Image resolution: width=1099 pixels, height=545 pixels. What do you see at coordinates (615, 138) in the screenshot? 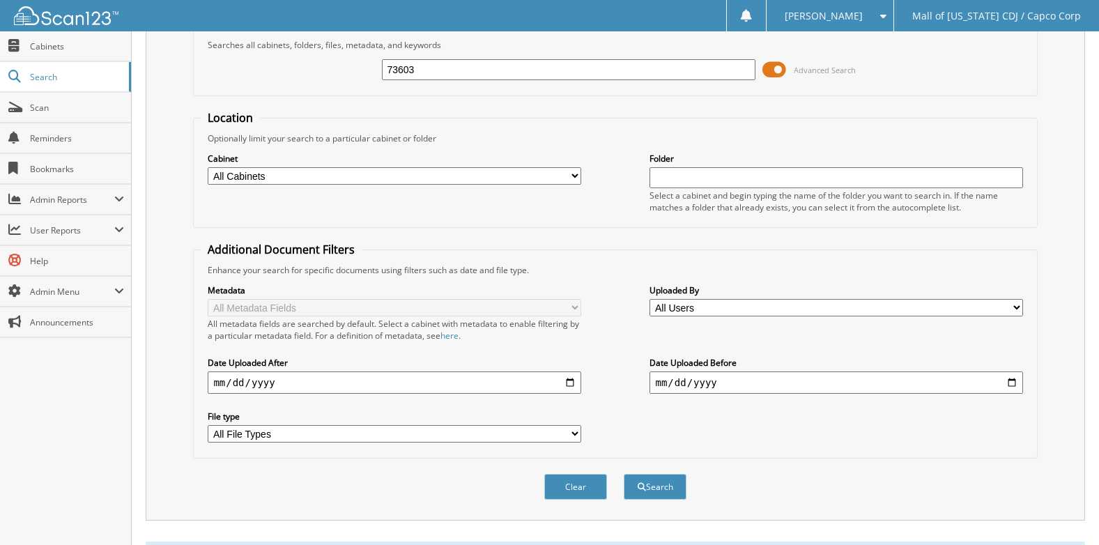
I see `div: Optionally limit your search to a particular cabinet or folder` at bounding box center [615, 138].